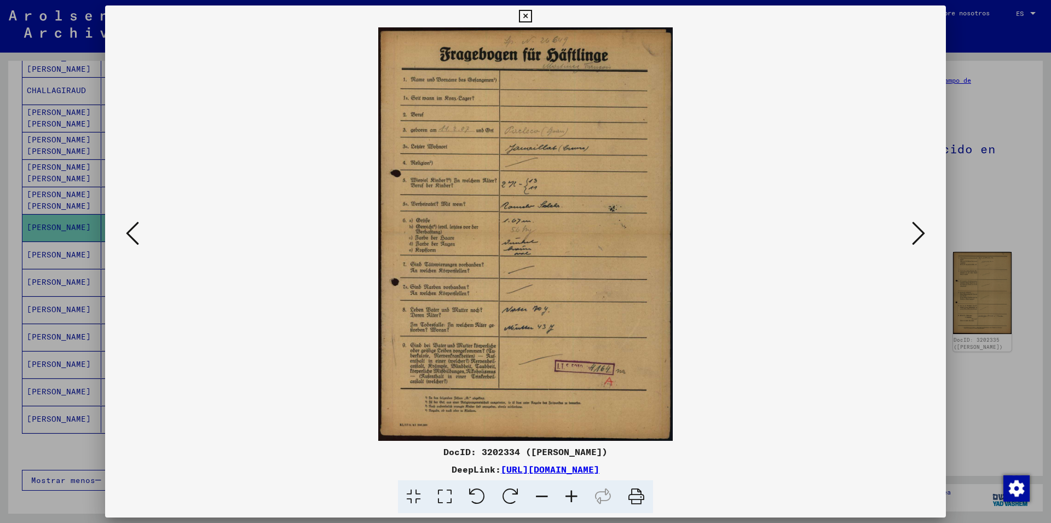 This screenshot has height=523, width=1051. I want to click on img: 001.jpg, so click(525, 234).